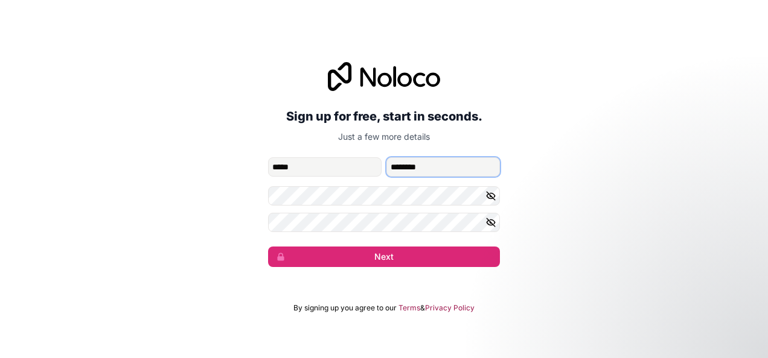  Describe the element at coordinates (450, 308) in the screenshot. I see `a: Privacy Policy` at that location.